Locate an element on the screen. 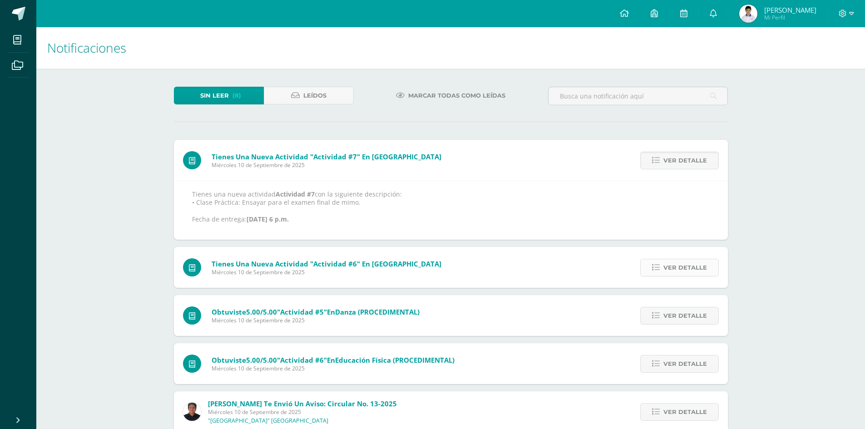 This screenshot has height=429, width=865. img: eff8bfa388aef6dbf44d967f8e9a2edc.png is located at coordinates (192, 412).